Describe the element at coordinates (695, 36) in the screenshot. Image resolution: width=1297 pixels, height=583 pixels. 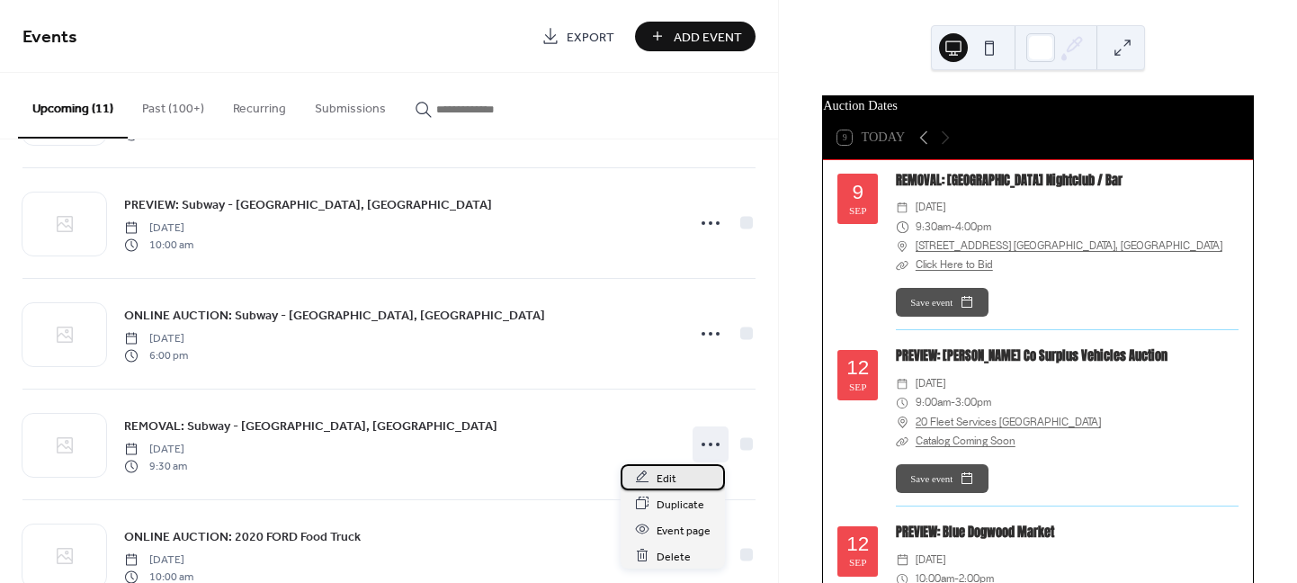
I see `button: Add Event` at that location.